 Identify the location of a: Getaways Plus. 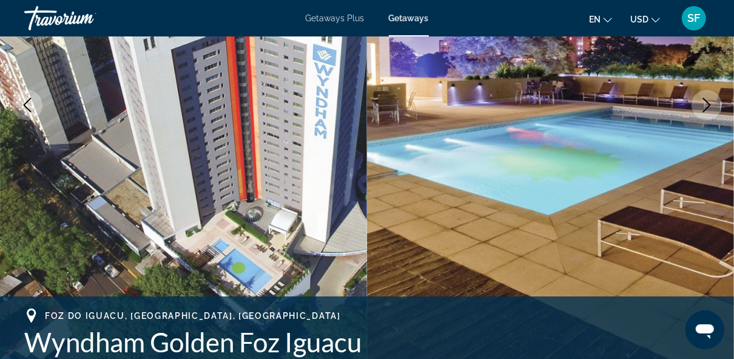
(335, 18).